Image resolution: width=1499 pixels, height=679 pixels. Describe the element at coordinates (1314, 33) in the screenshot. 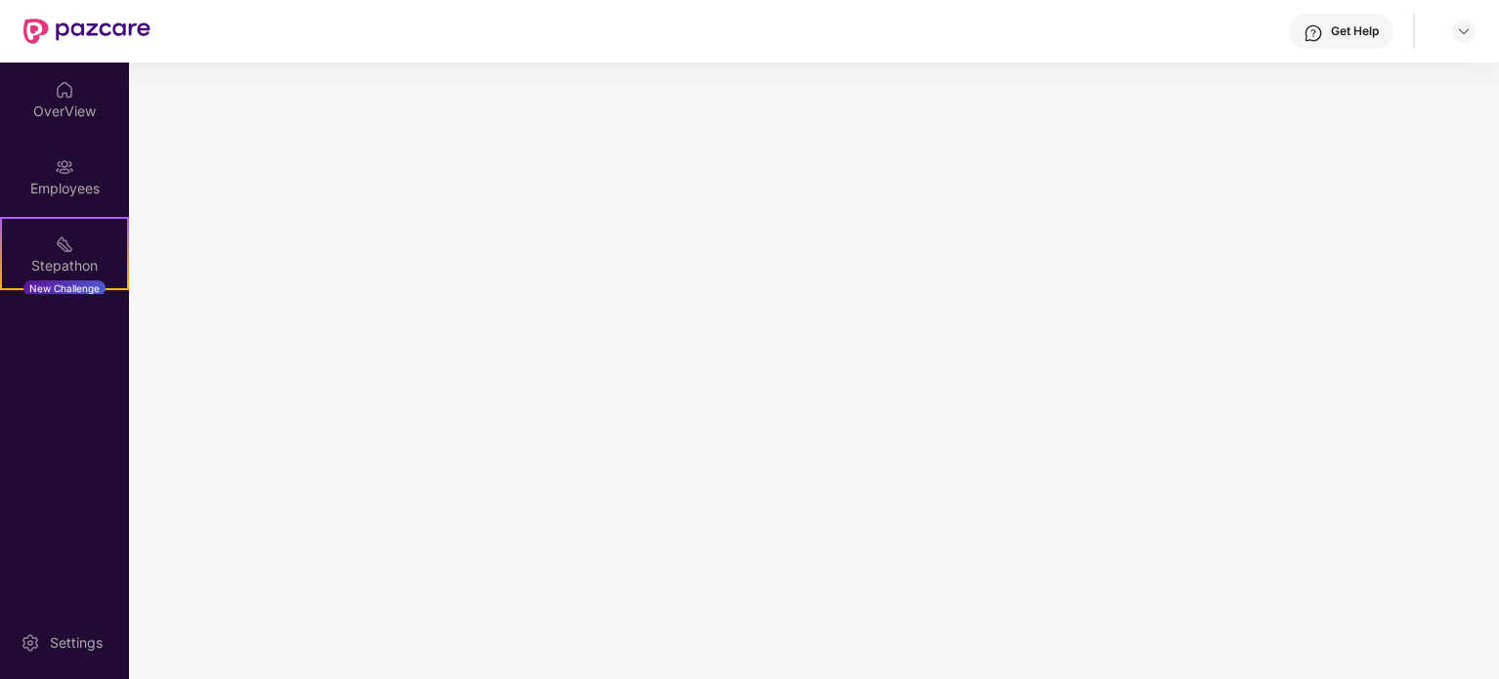

I see `img: svg+xml;base64,PHN2ZyBpZD0iSGVscC0zMngzMiIgeG1sbnM9Imh0dHA6Ly93d3cudzMub3JnLzIwMDAvc3ZnIiB3aWR0aD...` at that location.